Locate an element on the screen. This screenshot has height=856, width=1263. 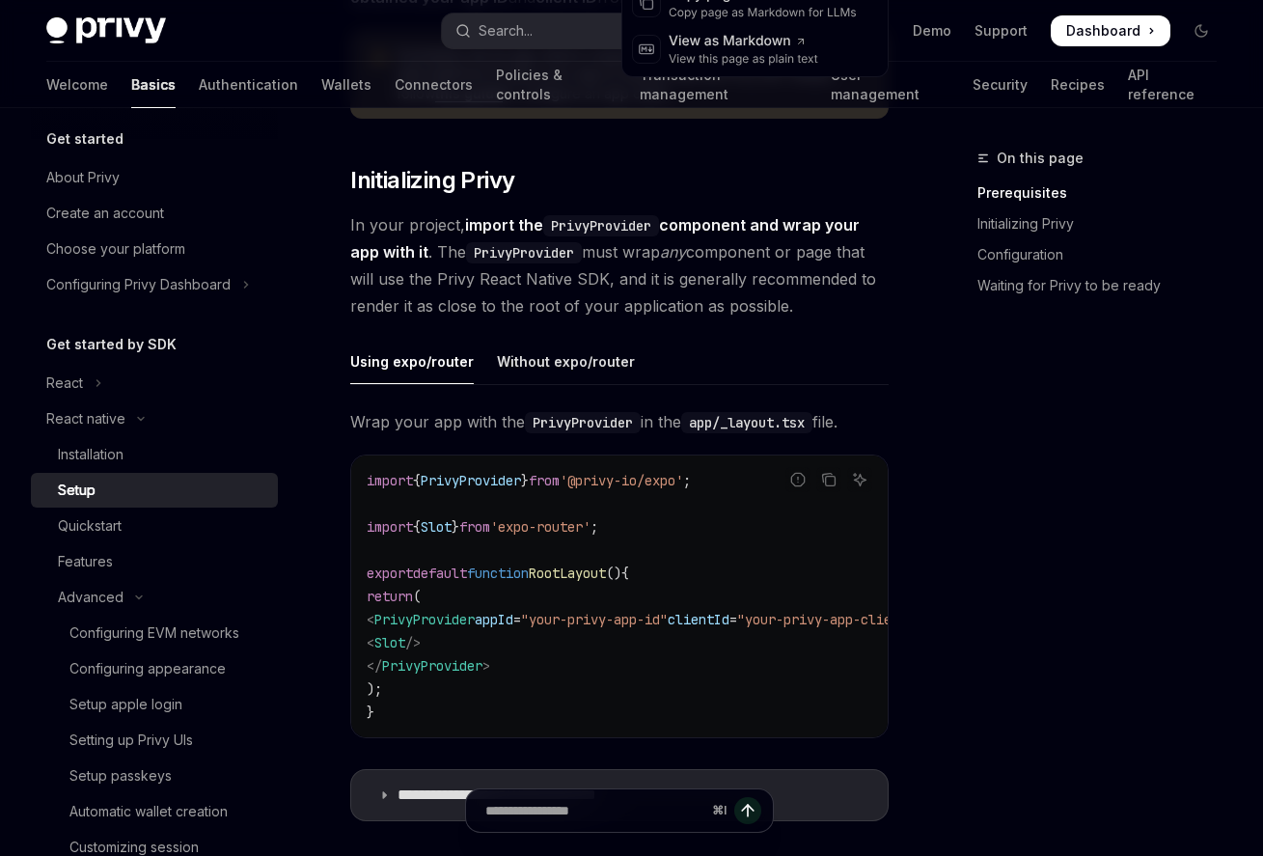
div: Configuring appearance is located at coordinates (148, 669).